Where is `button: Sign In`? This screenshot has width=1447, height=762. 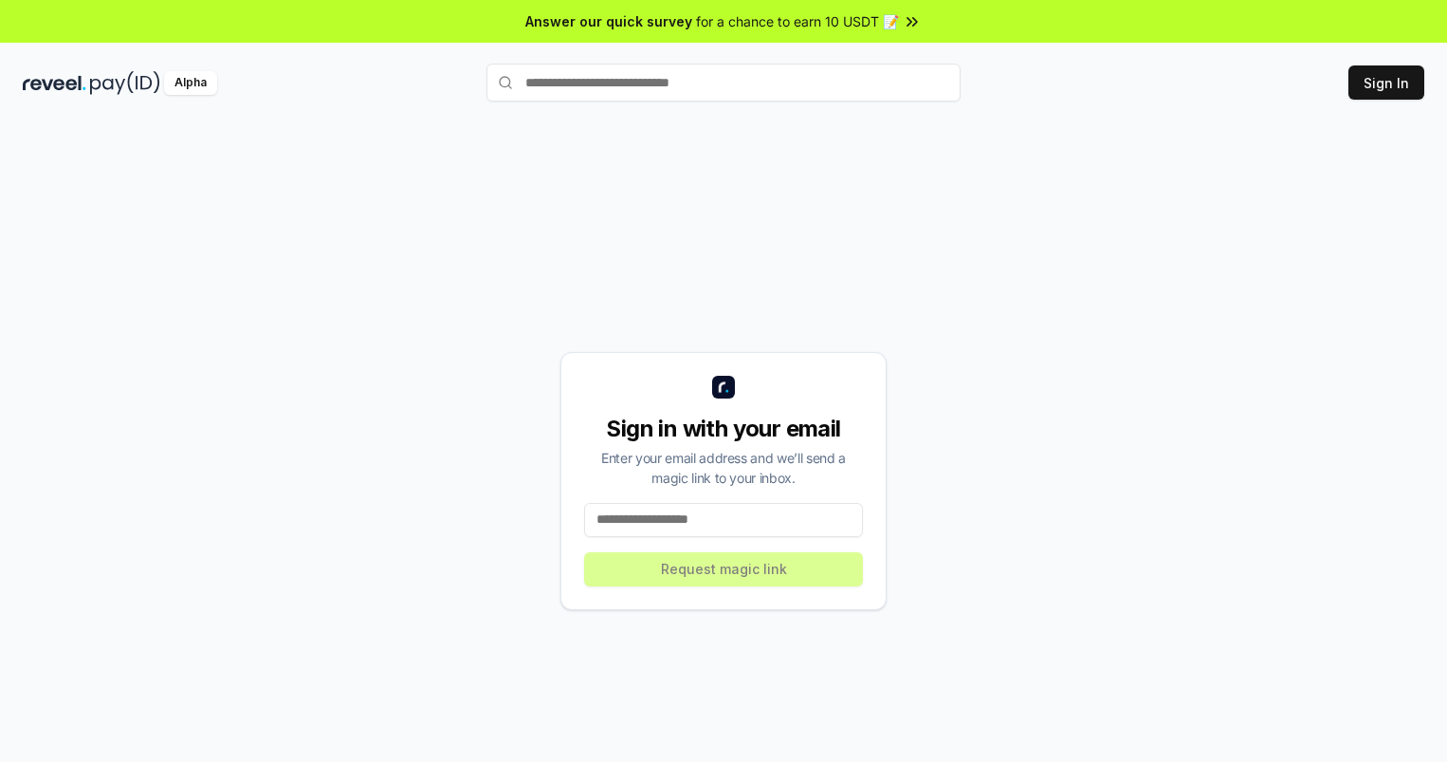
button: Sign In is located at coordinates (1387, 83).